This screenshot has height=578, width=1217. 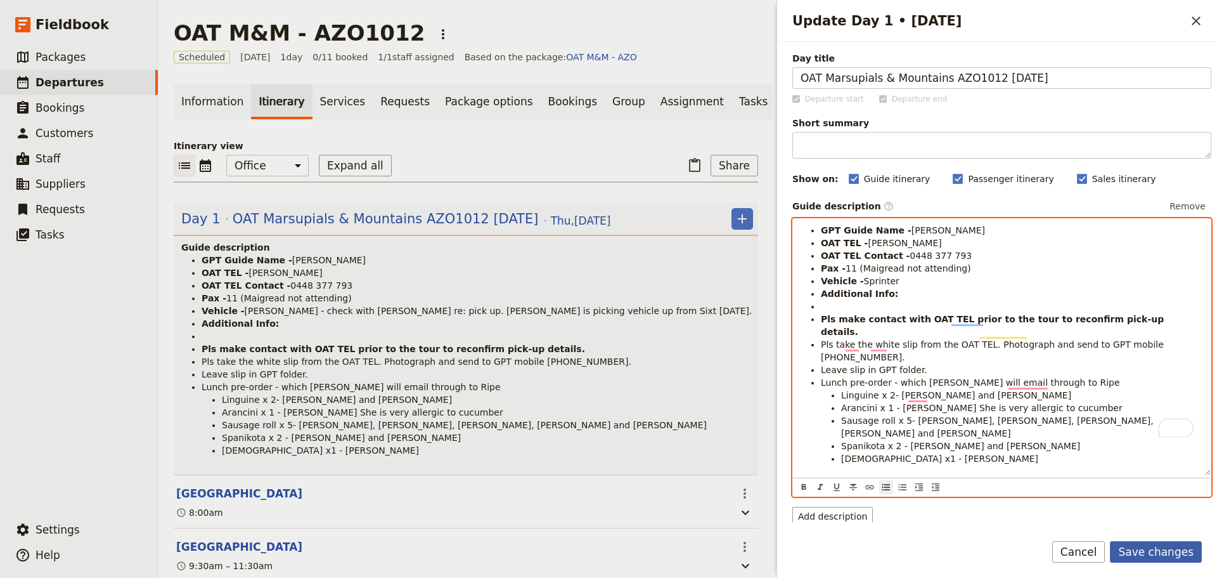 I want to click on div: Show on:, so click(x=815, y=179).